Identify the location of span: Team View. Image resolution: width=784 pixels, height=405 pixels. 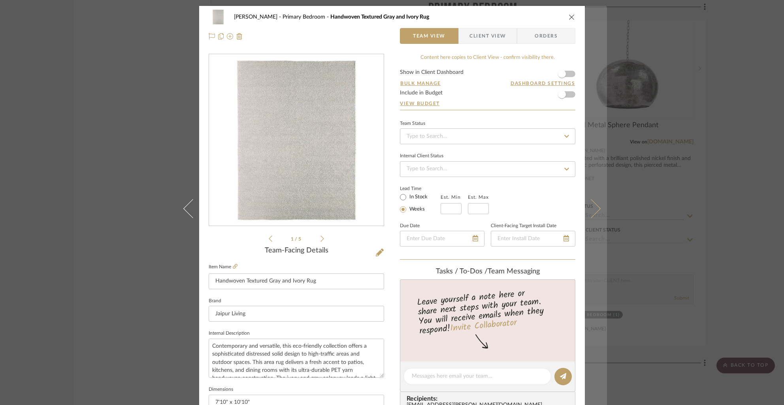
(429, 36).